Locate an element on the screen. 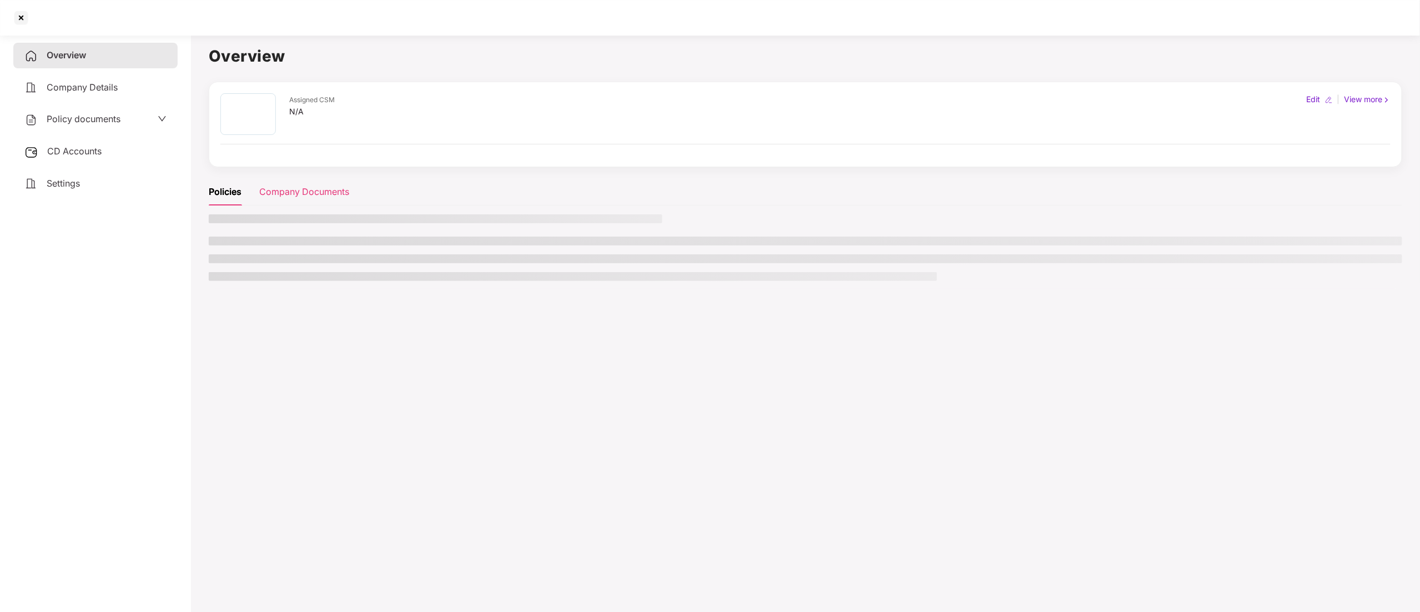 This screenshot has width=1420, height=612. div: Assigned CSM is located at coordinates (312, 100).